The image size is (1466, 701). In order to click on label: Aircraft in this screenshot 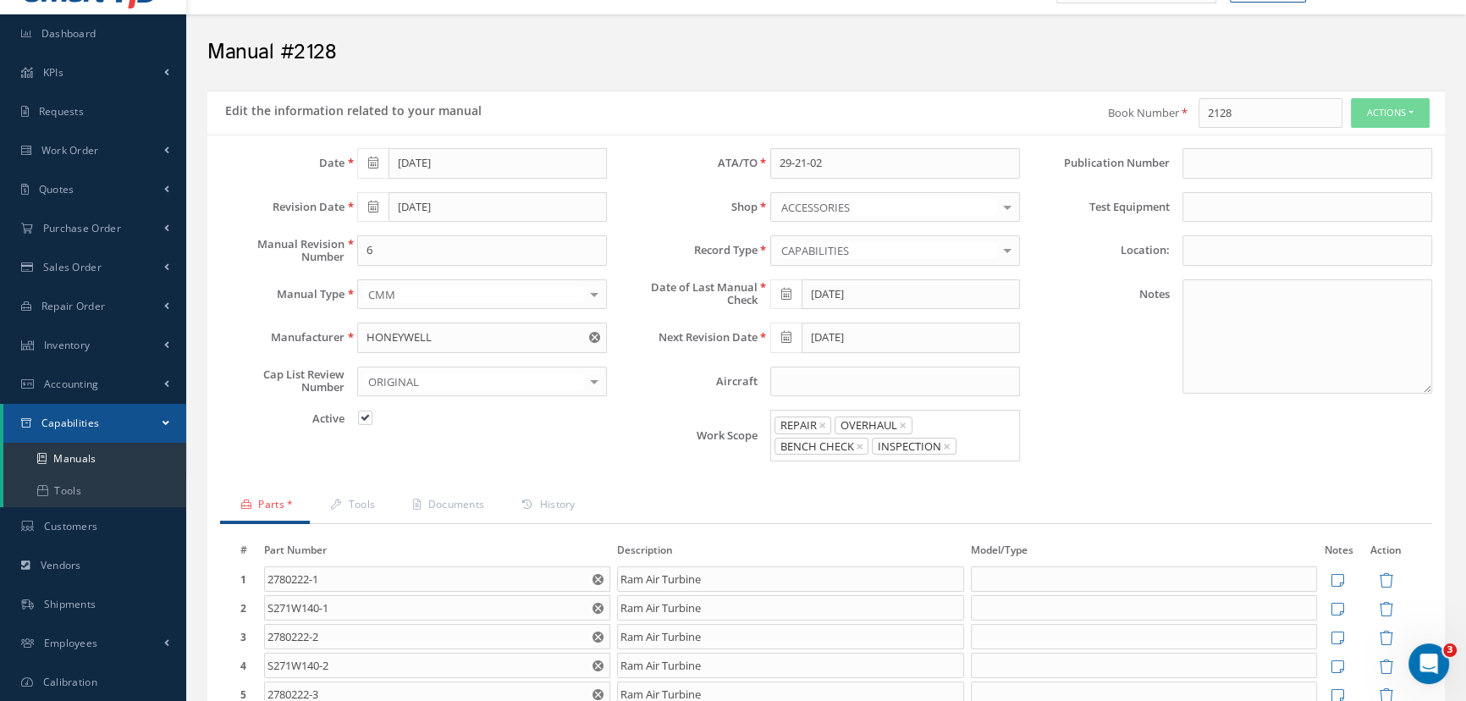, I will do `click(688, 381)`.